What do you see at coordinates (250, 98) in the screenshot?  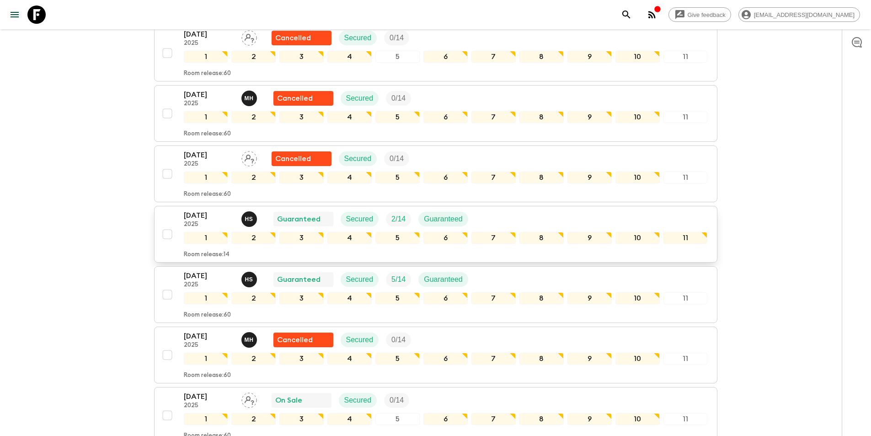 I see `button: MH` at bounding box center [250, 98].